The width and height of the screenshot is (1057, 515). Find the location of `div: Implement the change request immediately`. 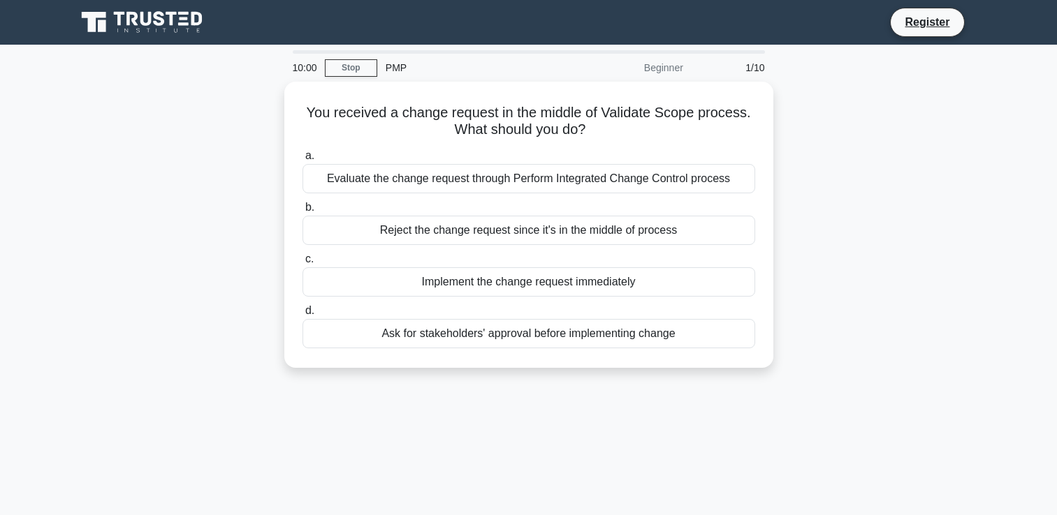

div: Implement the change request immediately is located at coordinates (529, 282).